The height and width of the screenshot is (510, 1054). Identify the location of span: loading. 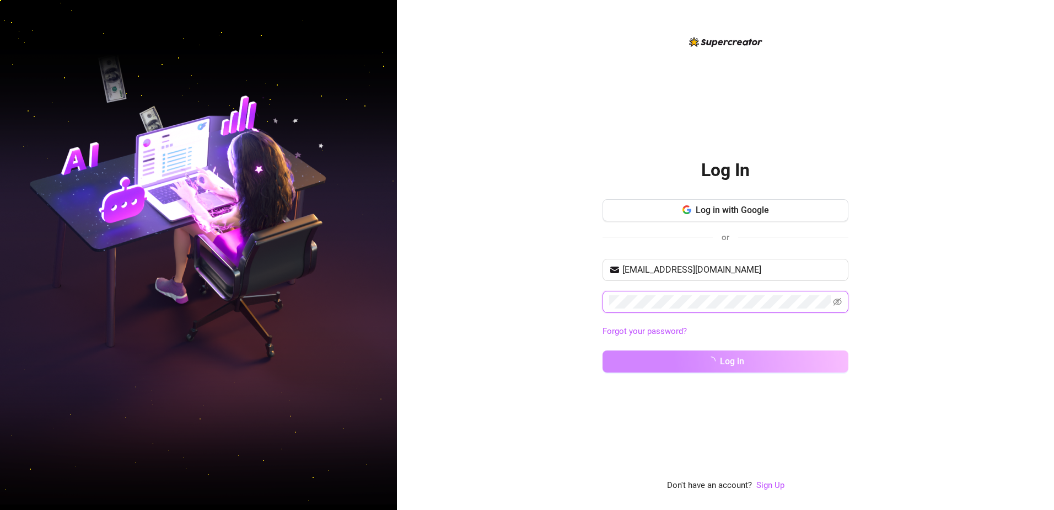
(711, 360).